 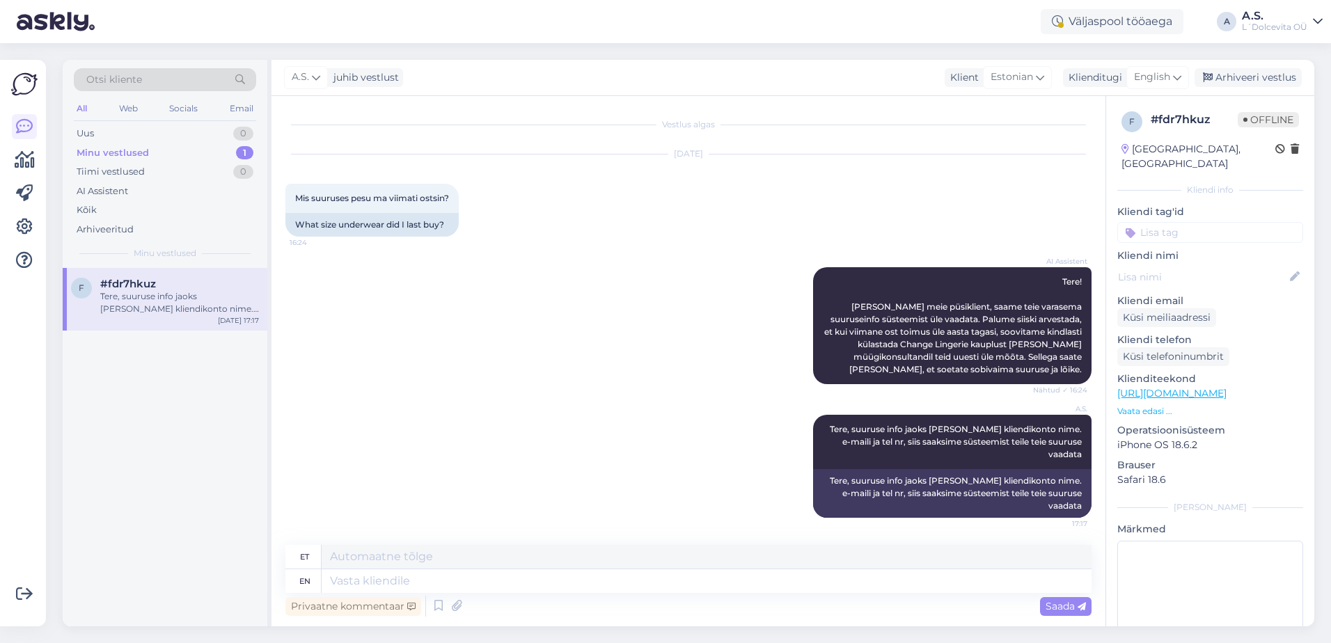 I want to click on div: 1, so click(x=244, y=153).